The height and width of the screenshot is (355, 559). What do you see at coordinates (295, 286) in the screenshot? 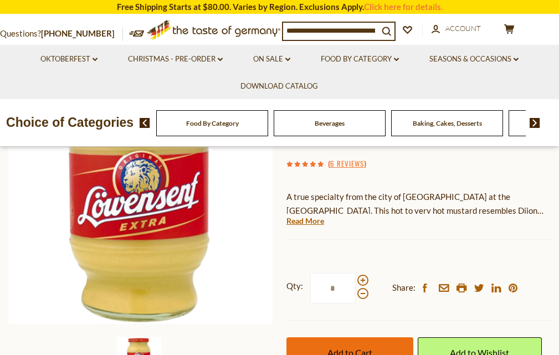
I see `strong: Qty:` at bounding box center [295, 286].